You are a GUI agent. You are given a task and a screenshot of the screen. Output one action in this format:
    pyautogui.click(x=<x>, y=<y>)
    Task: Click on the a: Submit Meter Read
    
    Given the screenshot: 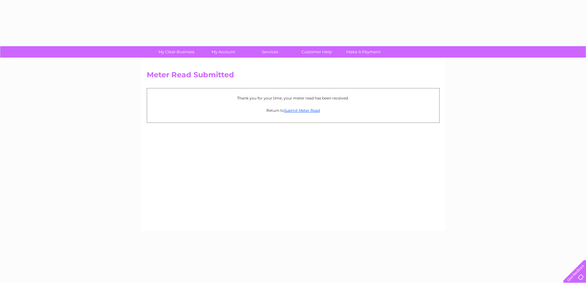 What is the action you would take?
    pyautogui.click(x=302, y=110)
    